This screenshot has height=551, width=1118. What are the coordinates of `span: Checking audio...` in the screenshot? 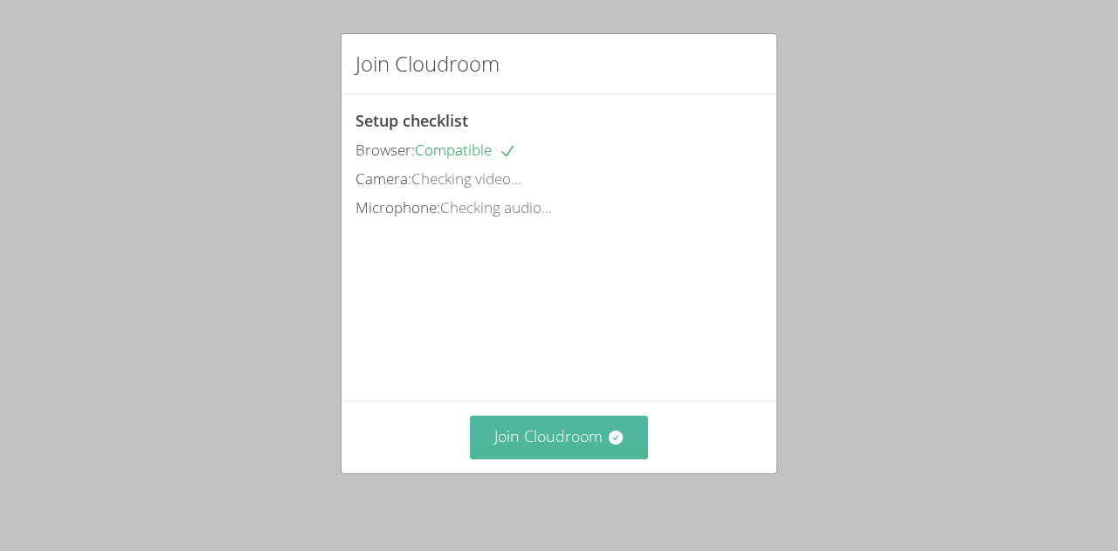 It's located at (496, 207).